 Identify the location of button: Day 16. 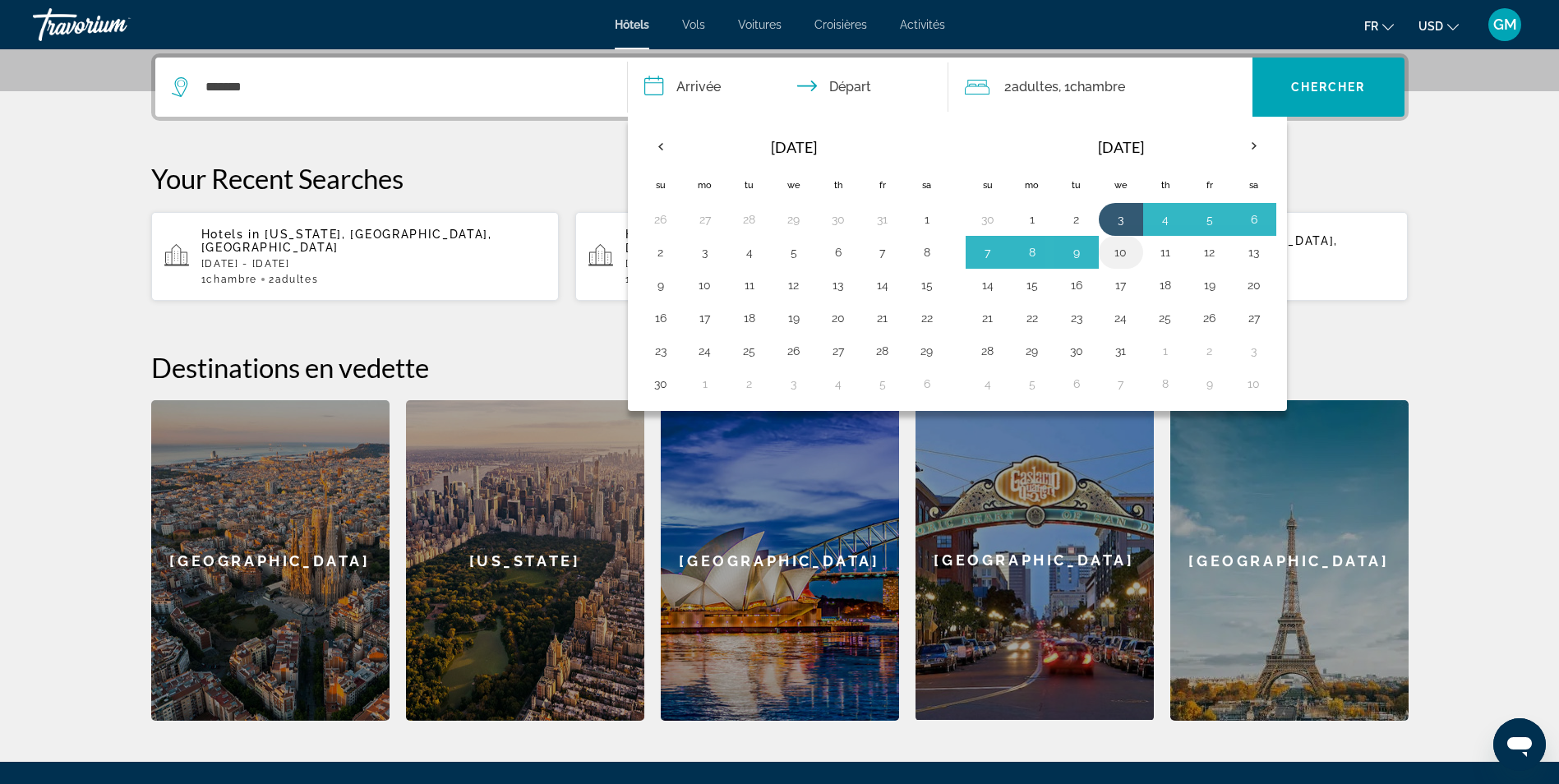
(661, 318).